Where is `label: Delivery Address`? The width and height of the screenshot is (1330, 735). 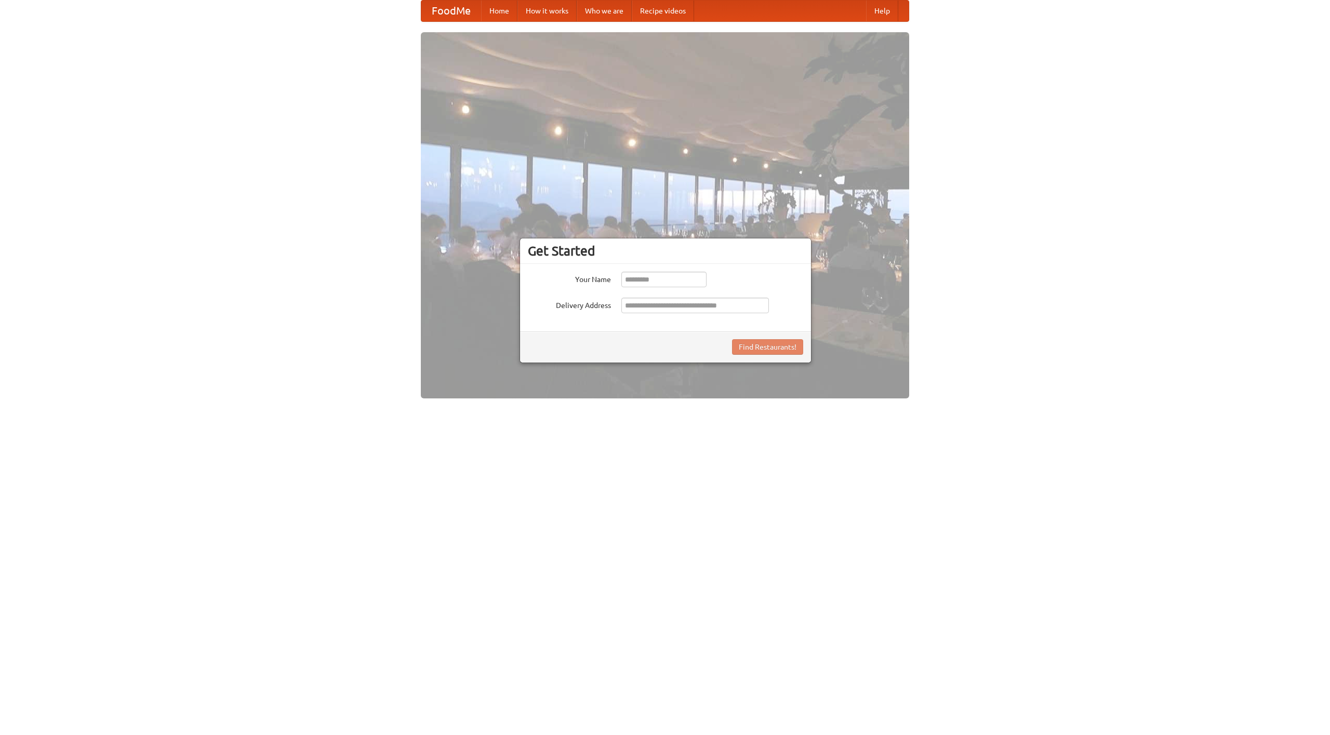 label: Delivery Address is located at coordinates (570, 304).